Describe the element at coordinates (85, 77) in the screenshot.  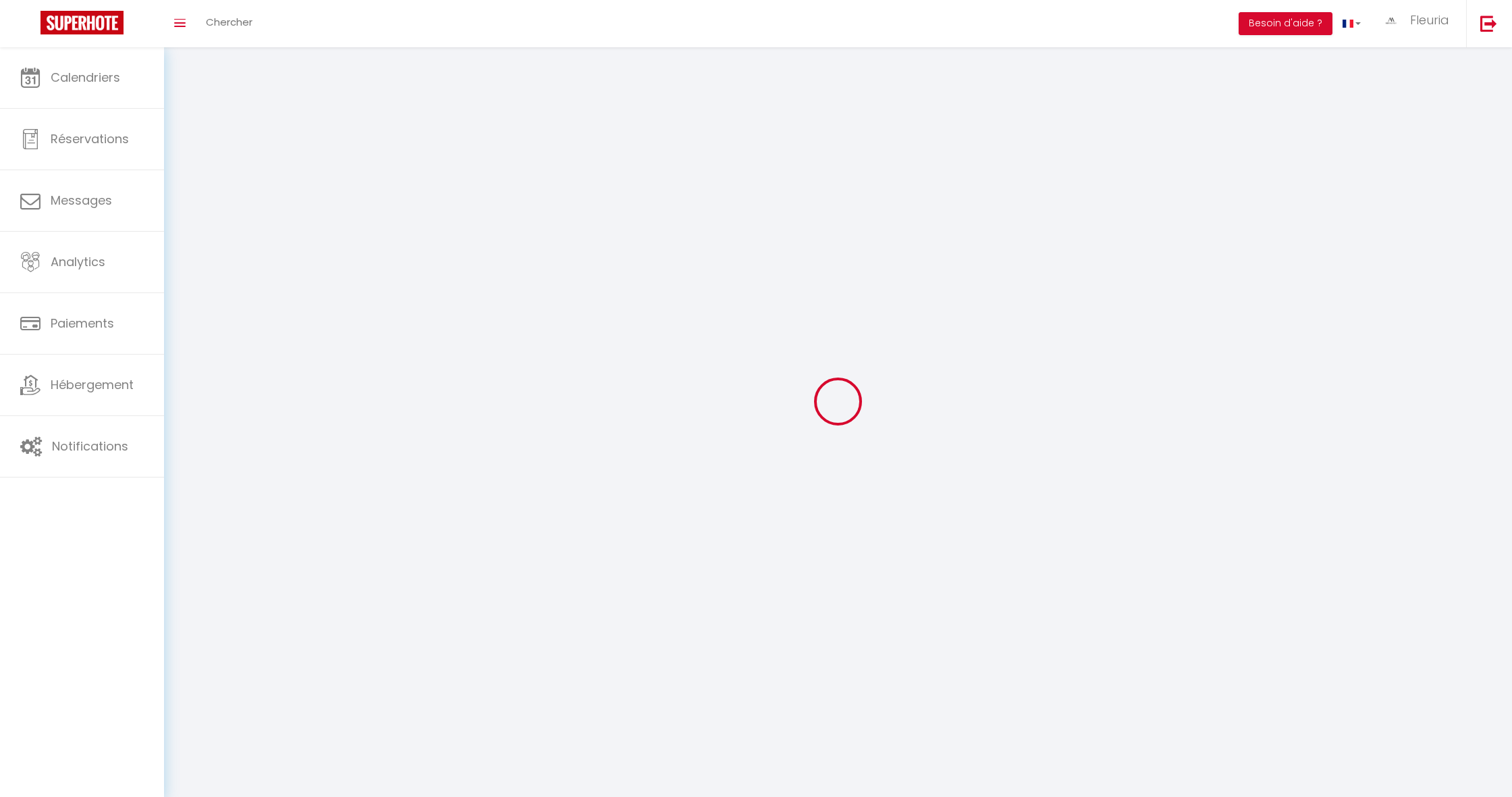
I see `span: Calendriers` at that location.